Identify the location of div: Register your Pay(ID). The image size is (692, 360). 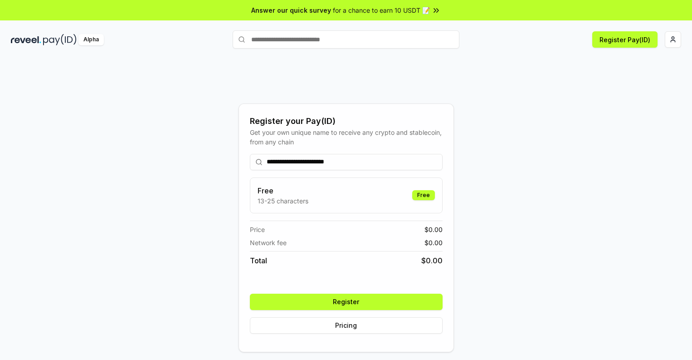
(346, 121).